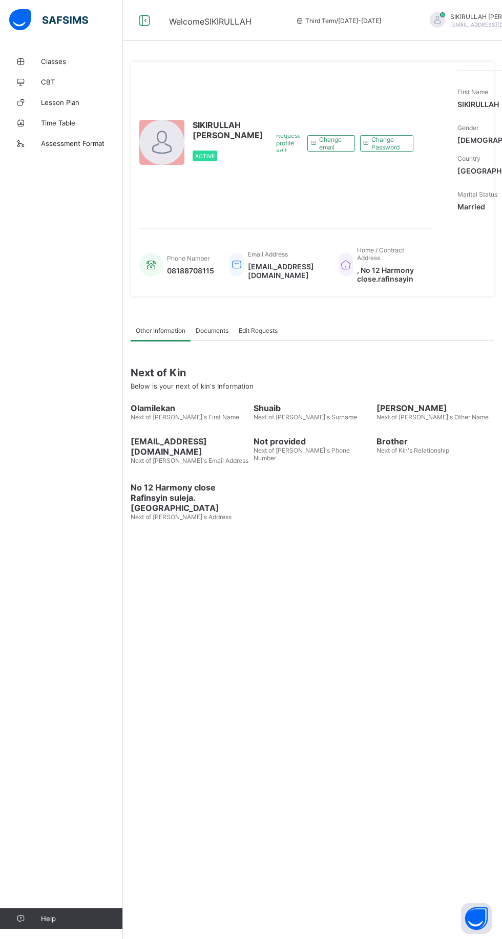  Describe the element at coordinates (338, 20) in the screenshot. I see `span: session/term information` at that location.